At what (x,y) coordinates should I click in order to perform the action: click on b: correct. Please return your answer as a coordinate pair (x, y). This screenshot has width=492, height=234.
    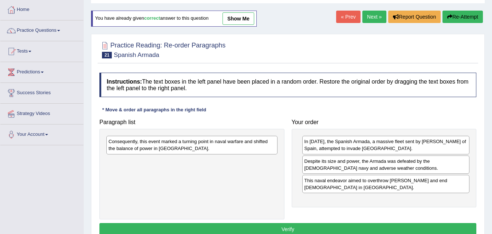
    Looking at the image, I should click on (152, 18).